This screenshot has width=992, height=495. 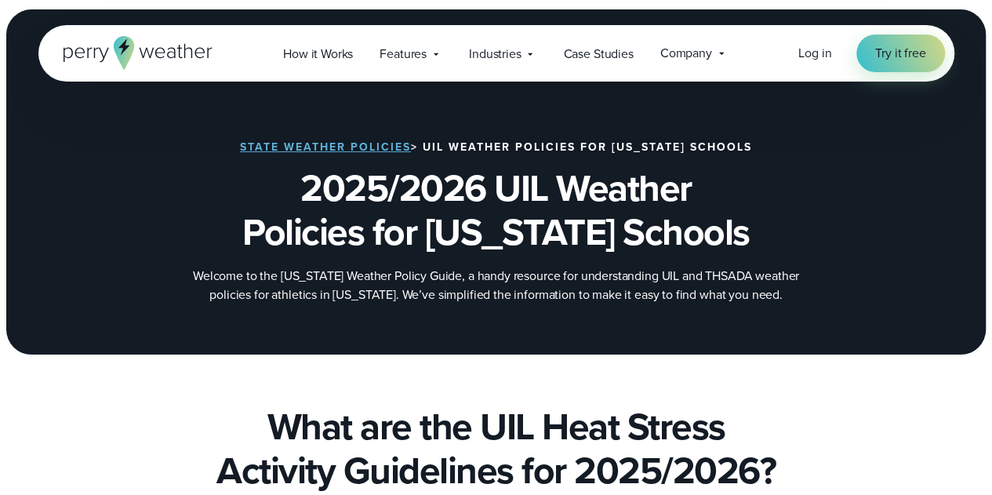 What do you see at coordinates (403, 54) in the screenshot?
I see `span: Features` at bounding box center [403, 54].